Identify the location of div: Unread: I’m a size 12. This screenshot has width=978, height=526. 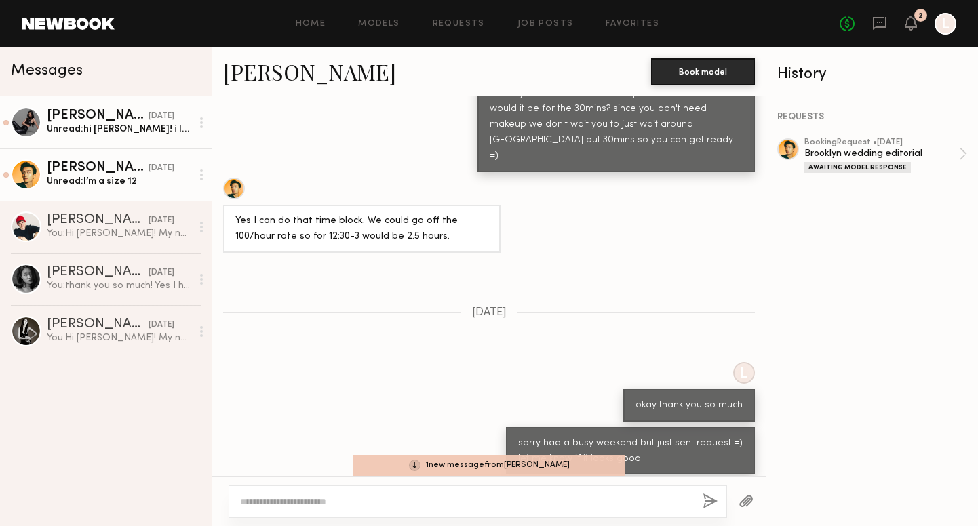
(119, 181).